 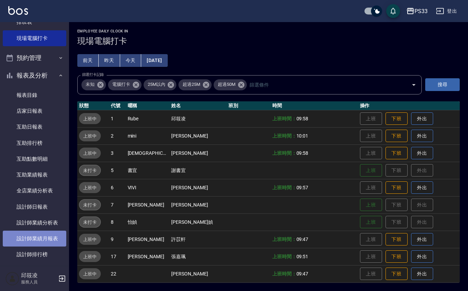 I want to click on th: 操作, so click(x=409, y=106).